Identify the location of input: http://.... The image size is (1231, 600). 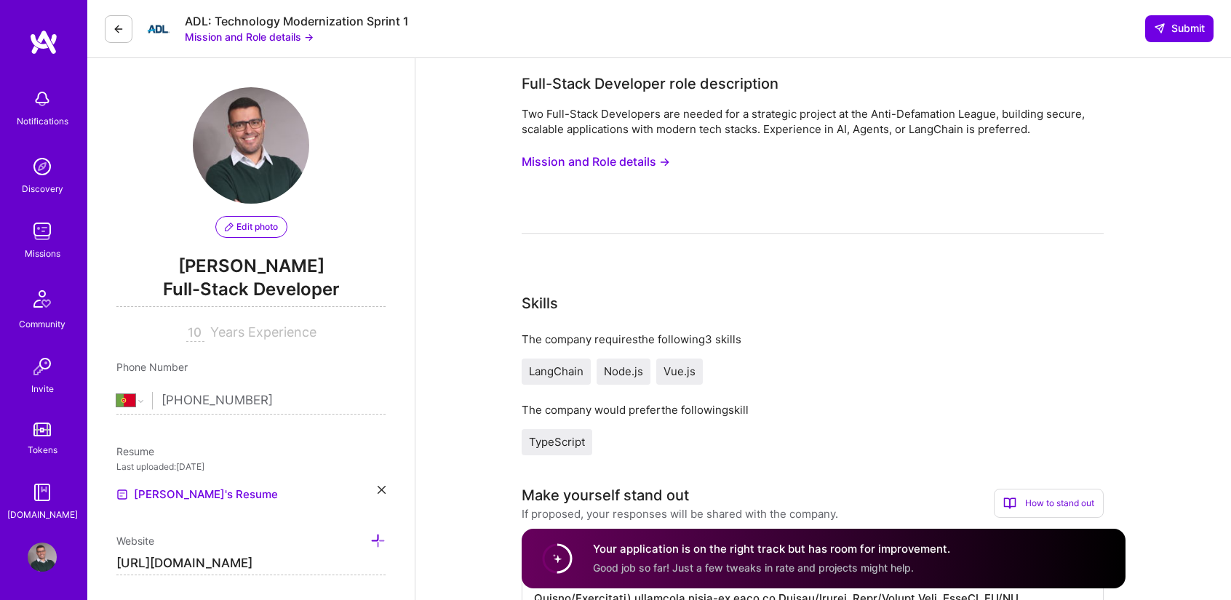
(251, 564).